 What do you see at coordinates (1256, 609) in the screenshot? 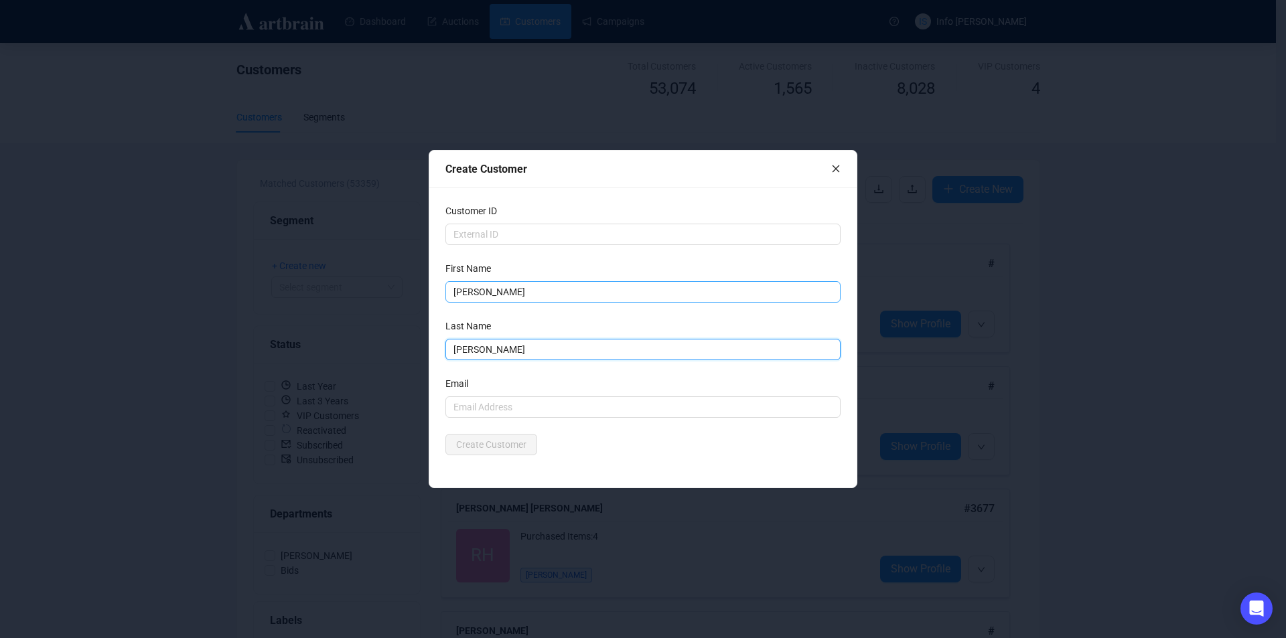
I see `div: Open Intercom Messenger` at bounding box center [1256, 609].